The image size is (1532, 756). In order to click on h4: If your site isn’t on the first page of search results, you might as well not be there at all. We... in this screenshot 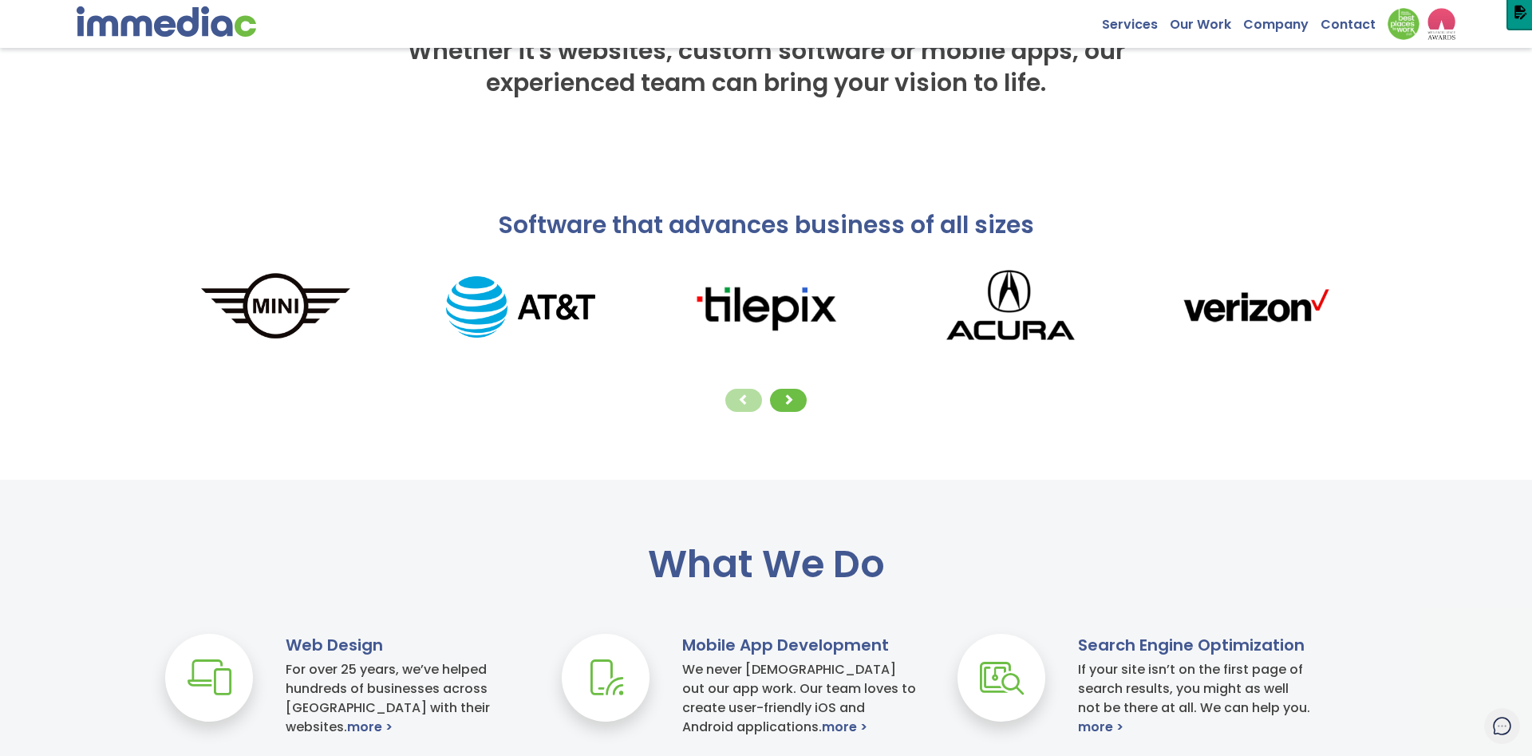, I will do `click(1196, 698)`.